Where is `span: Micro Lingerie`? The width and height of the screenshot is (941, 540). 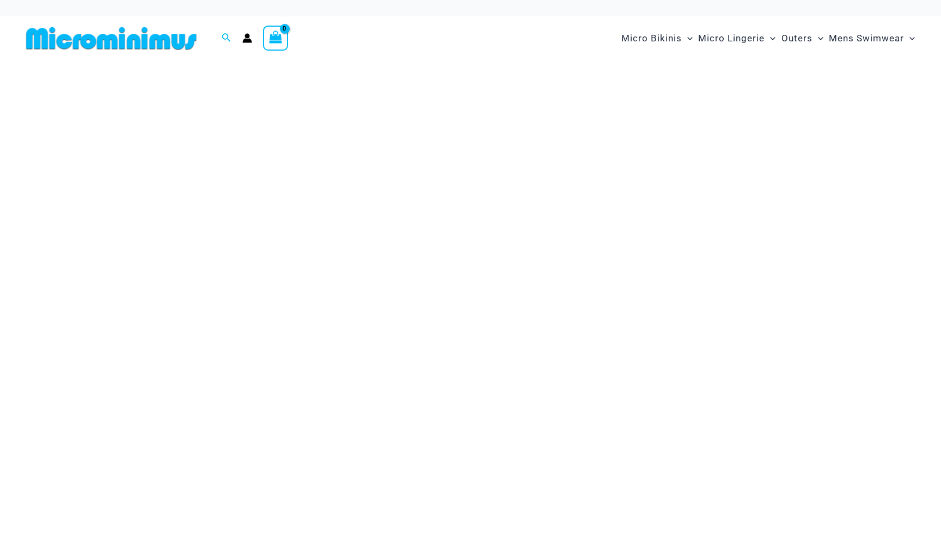
span: Micro Lingerie is located at coordinates (731, 38).